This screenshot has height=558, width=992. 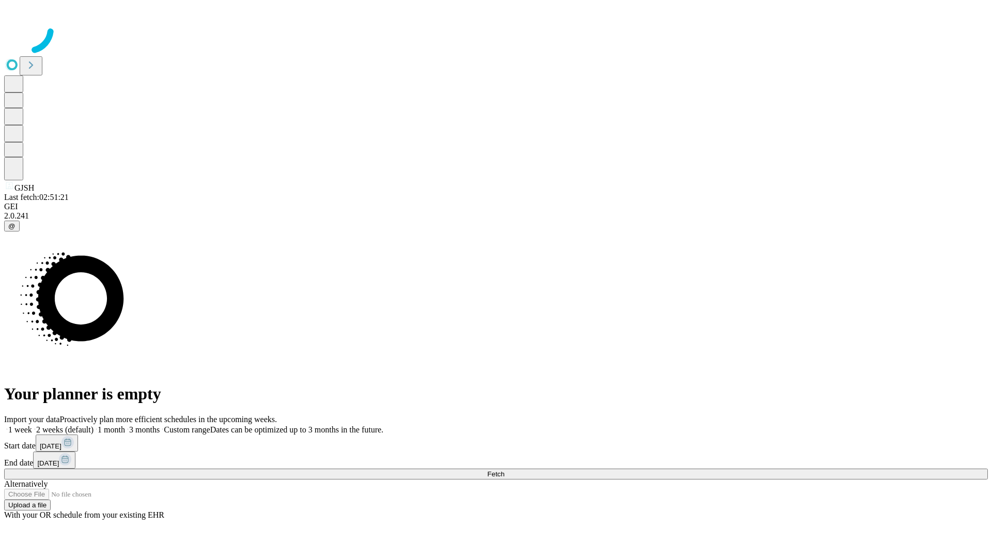 I want to click on div: End date, so click(x=496, y=460).